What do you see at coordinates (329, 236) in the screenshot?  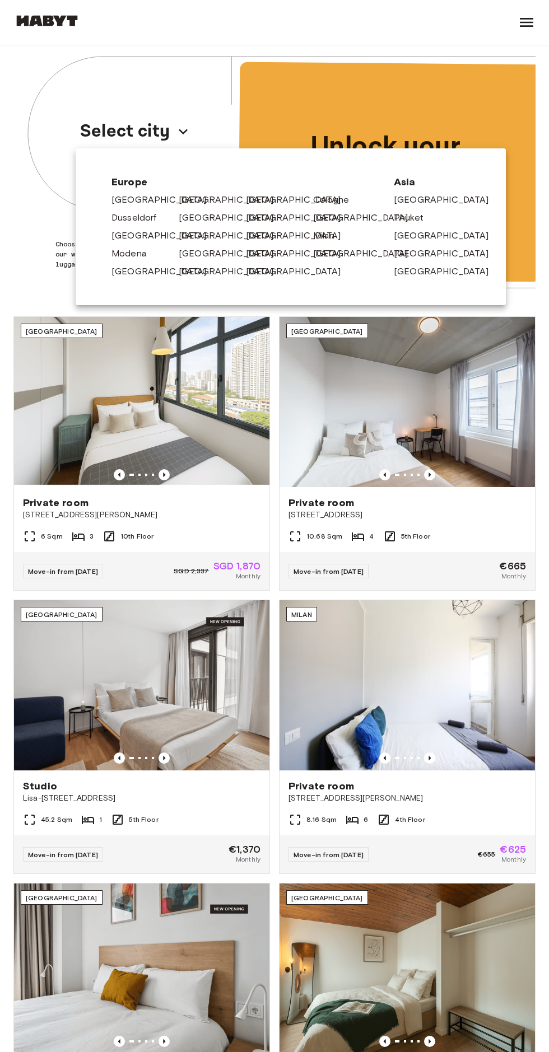 I see `a: Milan` at bounding box center [329, 236].